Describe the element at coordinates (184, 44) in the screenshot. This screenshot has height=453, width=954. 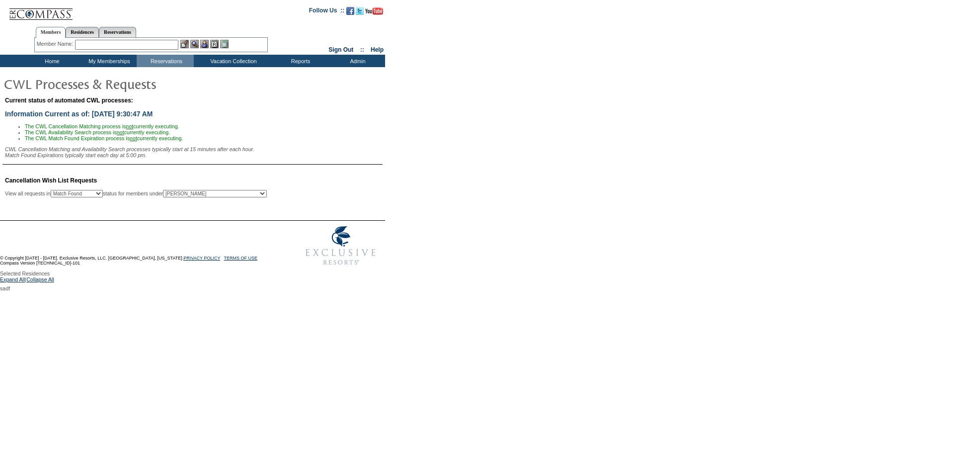
I see `img: b_edit.gif` at that location.